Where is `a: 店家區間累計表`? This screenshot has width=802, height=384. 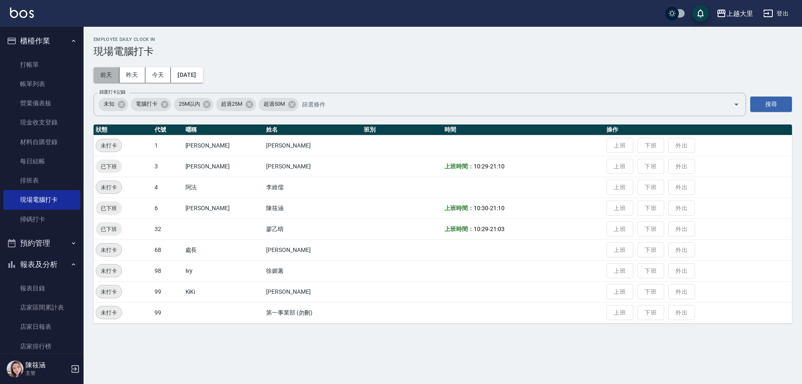
a: 店家區間累計表 is located at coordinates (42, 308).